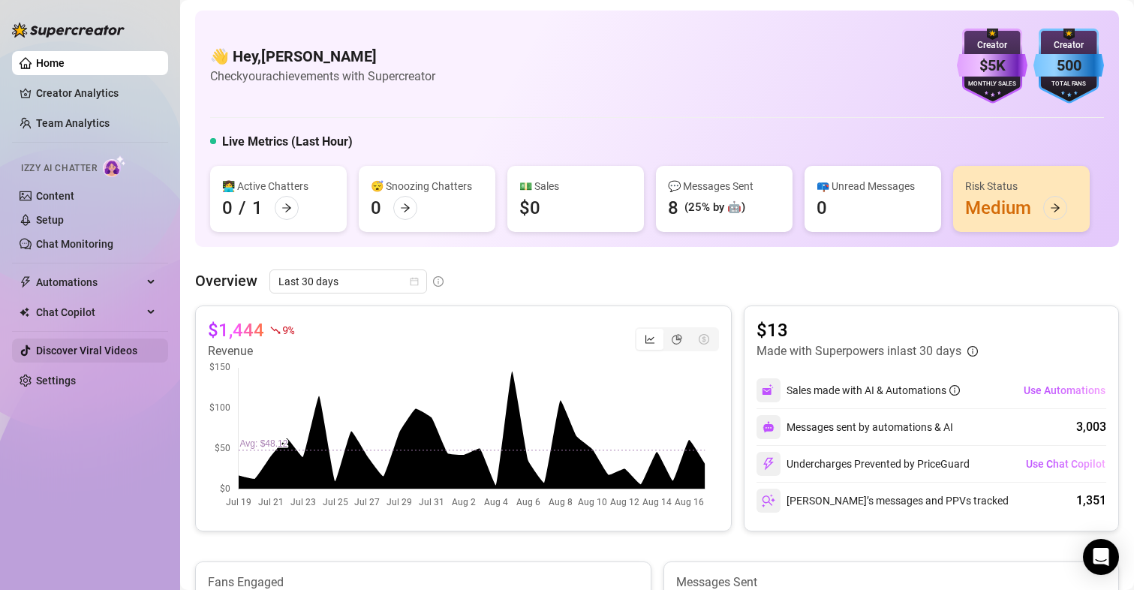 The height and width of the screenshot is (590, 1134). What do you see at coordinates (50, 63) in the screenshot?
I see `a: Home` at bounding box center [50, 63].